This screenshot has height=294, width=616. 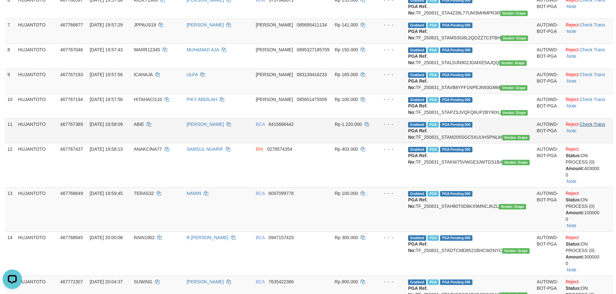 I want to click on span: ANAKCINA77, so click(x=148, y=149).